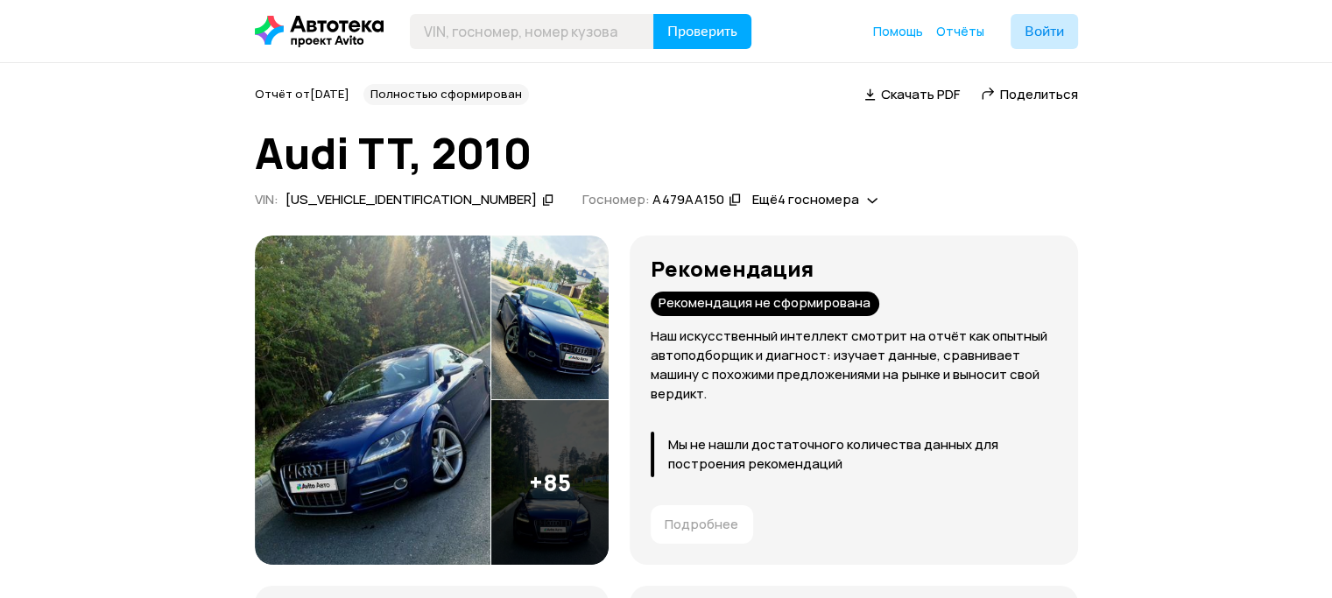 The image size is (1332, 598). I want to click on div: Рекомендация не сформирована, so click(765, 304).